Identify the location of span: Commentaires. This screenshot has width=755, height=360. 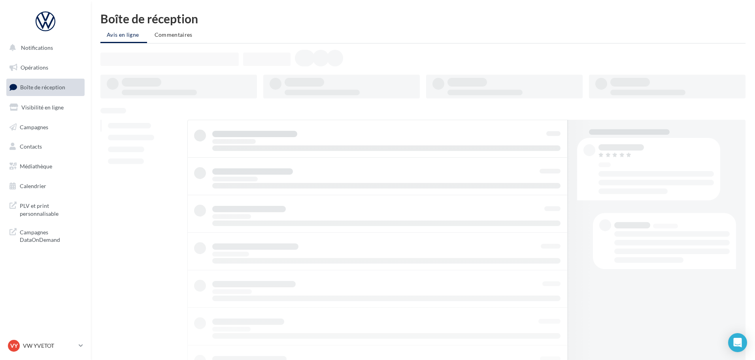
(174, 34).